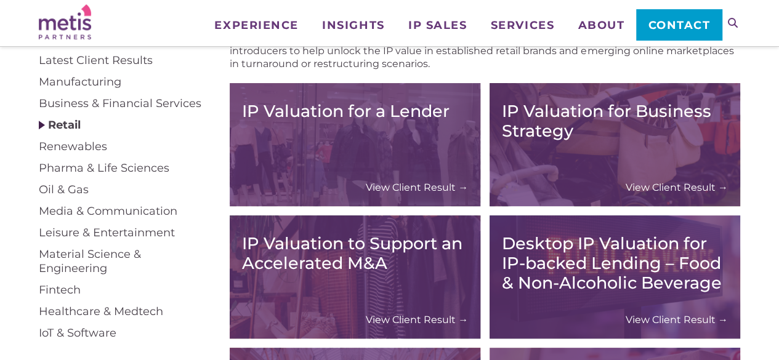  What do you see at coordinates (353, 25) in the screenshot?
I see `span: Insights` at bounding box center [353, 25].